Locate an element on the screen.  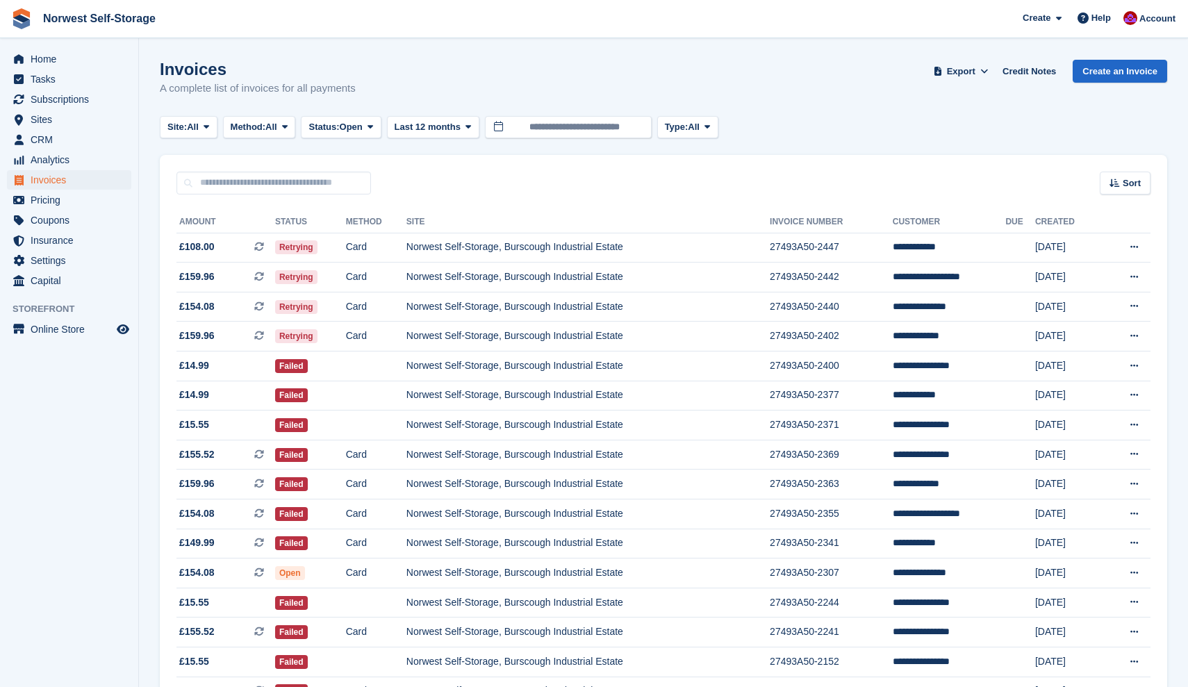
span: Create is located at coordinates (1037, 18).